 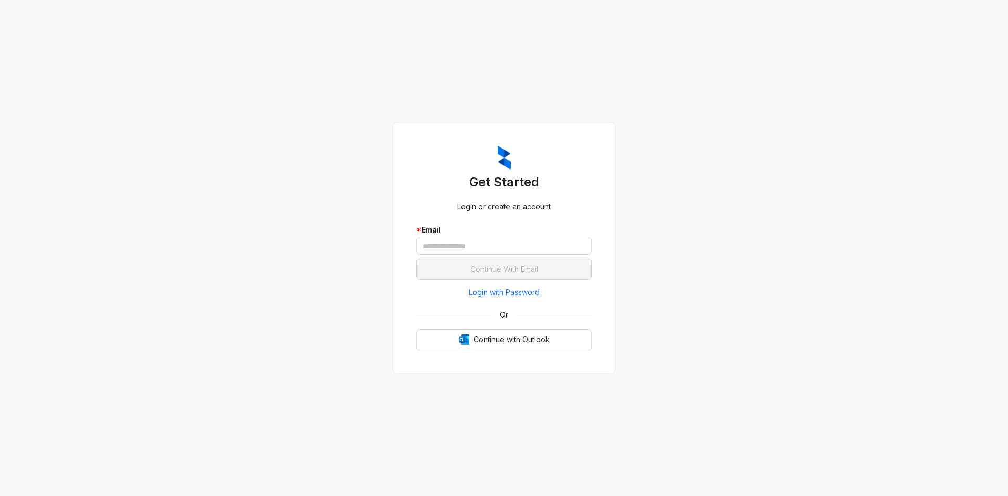 I want to click on button: Login with Password, so click(x=504, y=293).